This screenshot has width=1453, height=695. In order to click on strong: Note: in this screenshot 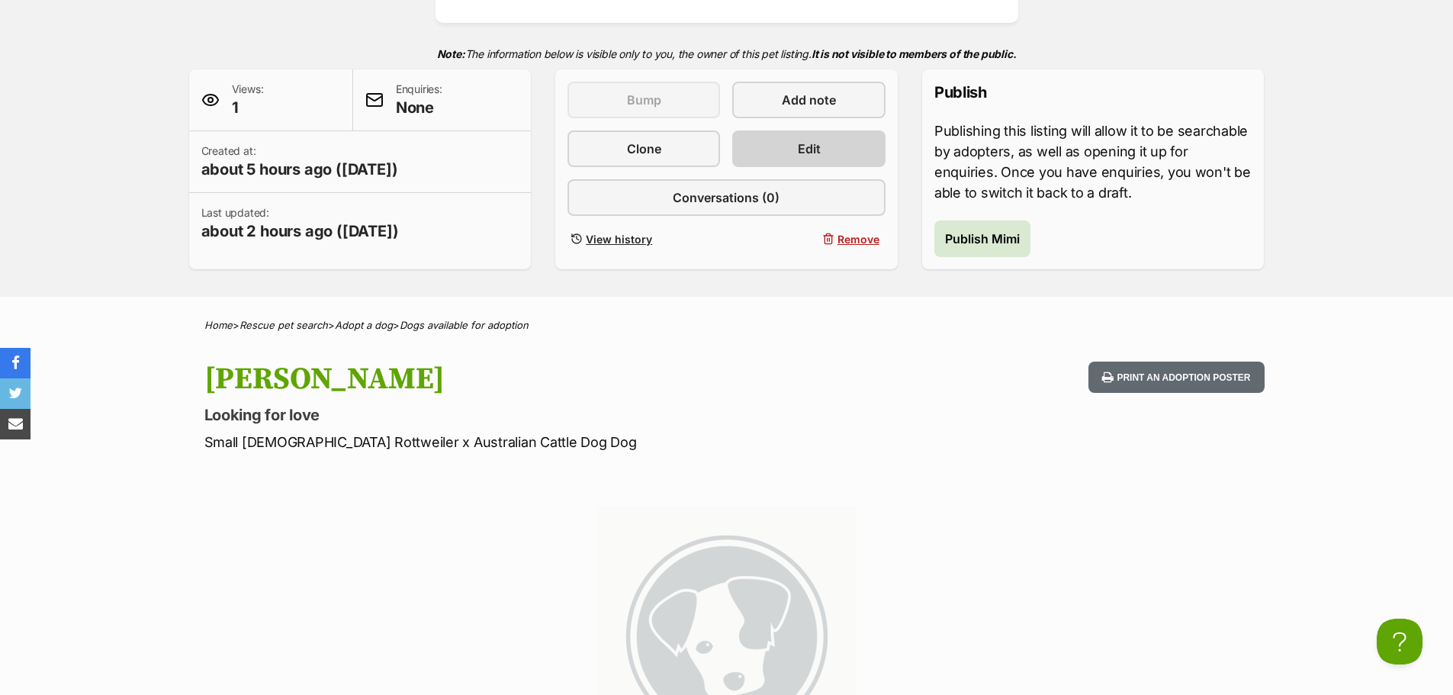, I will do `click(451, 53)`.